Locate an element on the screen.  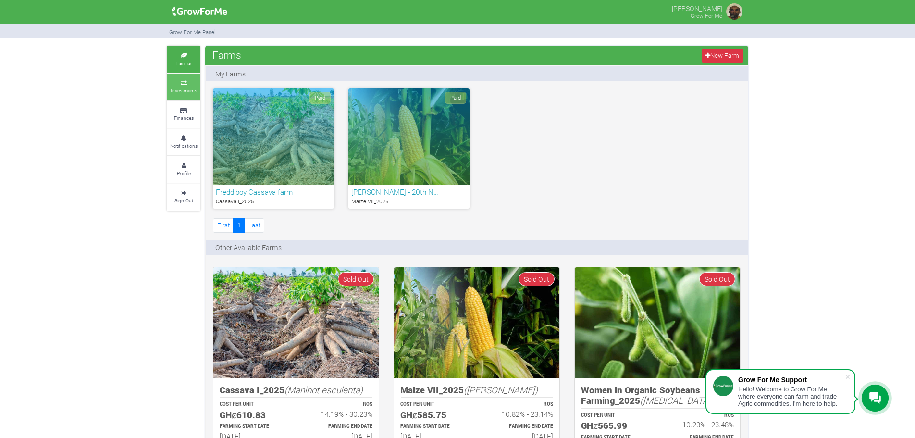
a: Last is located at coordinates (254, 225).